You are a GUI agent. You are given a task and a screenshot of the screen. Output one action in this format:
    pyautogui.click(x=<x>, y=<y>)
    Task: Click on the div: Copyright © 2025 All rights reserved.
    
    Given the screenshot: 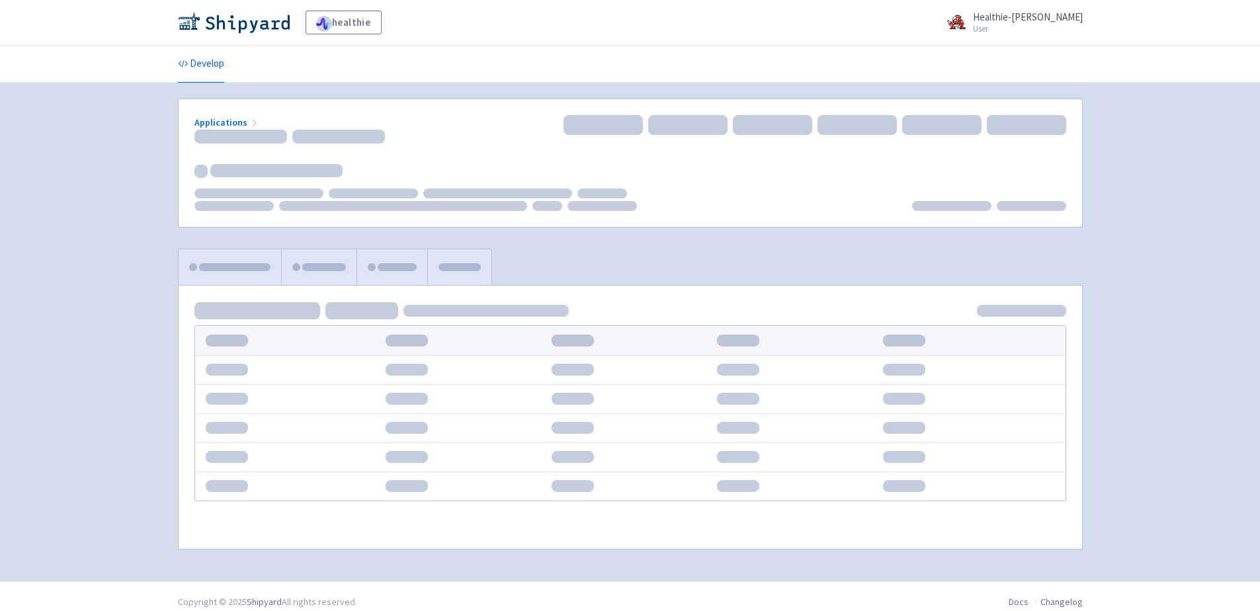 What is the action you would take?
    pyautogui.click(x=267, y=602)
    